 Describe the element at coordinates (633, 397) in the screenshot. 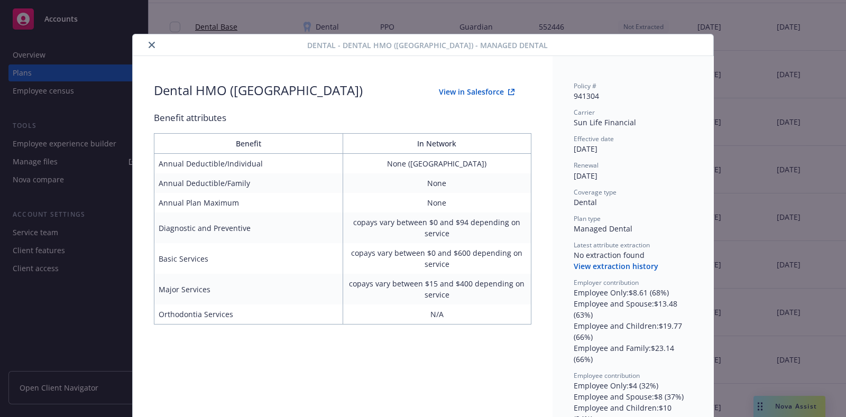

I see `div: Employee and Spouse : $8 (37%)` at that location.